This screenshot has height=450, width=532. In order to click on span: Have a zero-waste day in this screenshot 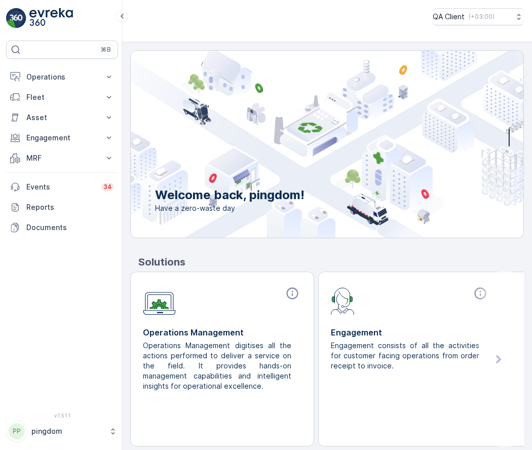, I will do `click(229, 208)`.